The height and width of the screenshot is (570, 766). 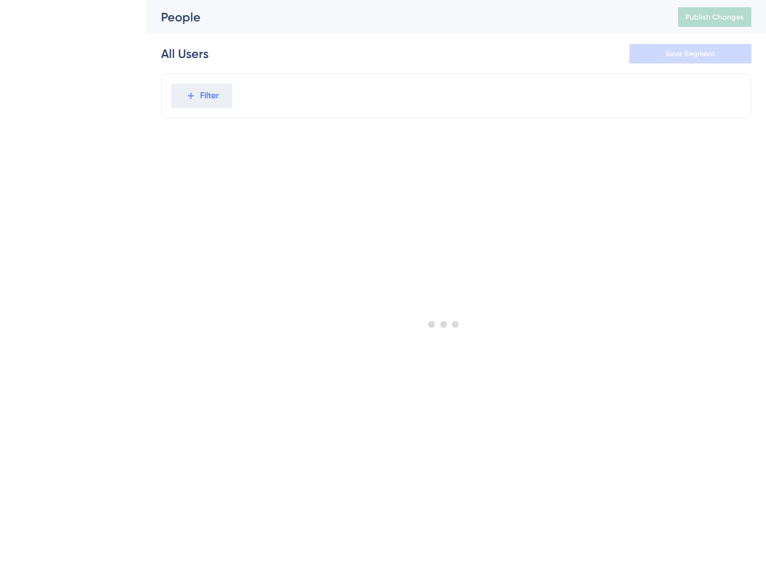 What do you see at coordinates (690, 54) in the screenshot?
I see `span: Save Segment` at bounding box center [690, 54].